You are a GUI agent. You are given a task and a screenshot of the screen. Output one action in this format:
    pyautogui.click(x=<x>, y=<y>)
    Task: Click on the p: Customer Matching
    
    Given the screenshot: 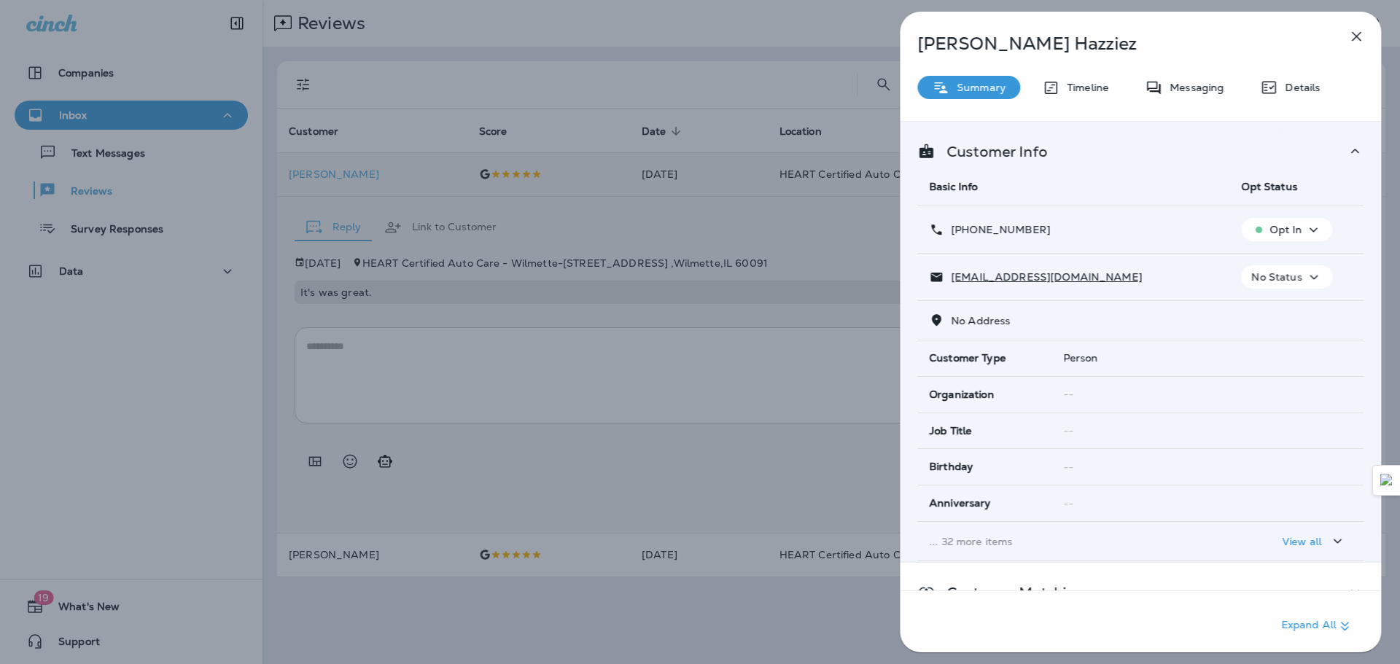 What is the action you would take?
    pyautogui.click(x=1009, y=593)
    